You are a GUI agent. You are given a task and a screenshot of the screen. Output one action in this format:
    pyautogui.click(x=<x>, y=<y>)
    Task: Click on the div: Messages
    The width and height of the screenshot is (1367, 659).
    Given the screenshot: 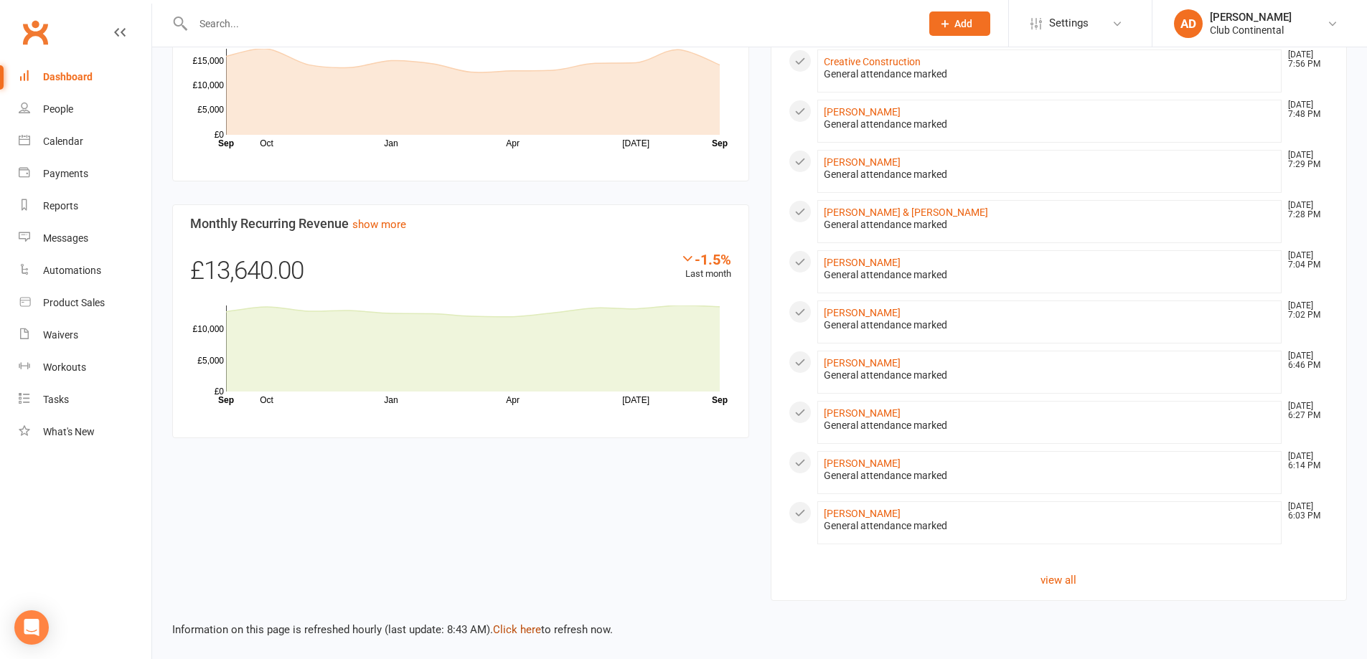 What is the action you would take?
    pyautogui.click(x=65, y=238)
    